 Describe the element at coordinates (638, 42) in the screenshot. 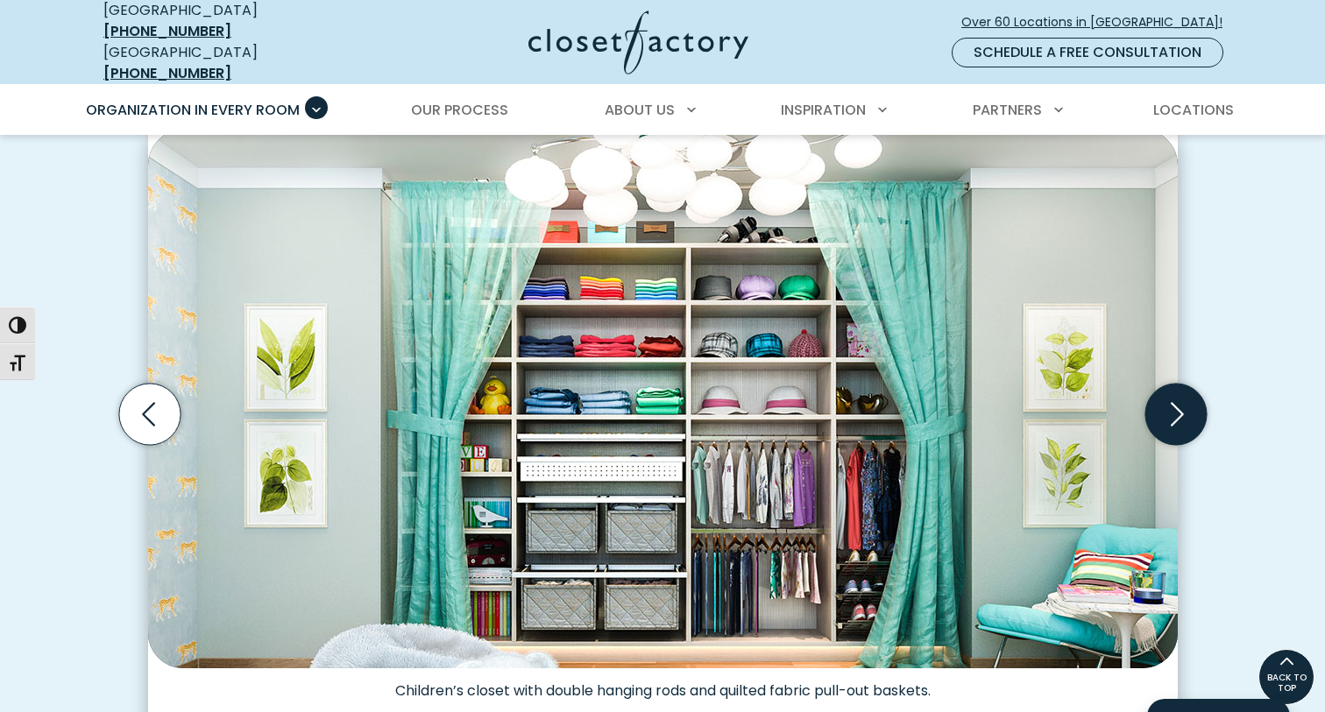

I see `img: Closet Factory Logo` at that location.